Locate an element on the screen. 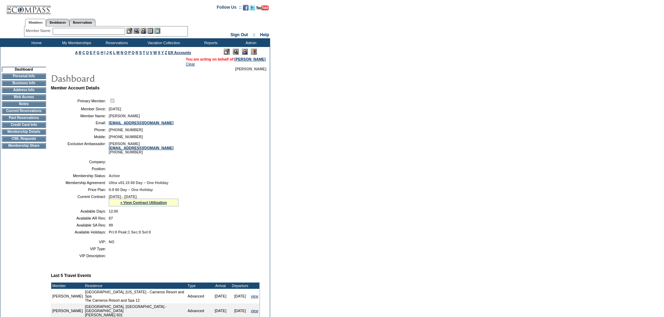 The height and width of the screenshot is (317, 664). img: pgTtlDashboard.gif is located at coordinates (120, 78).